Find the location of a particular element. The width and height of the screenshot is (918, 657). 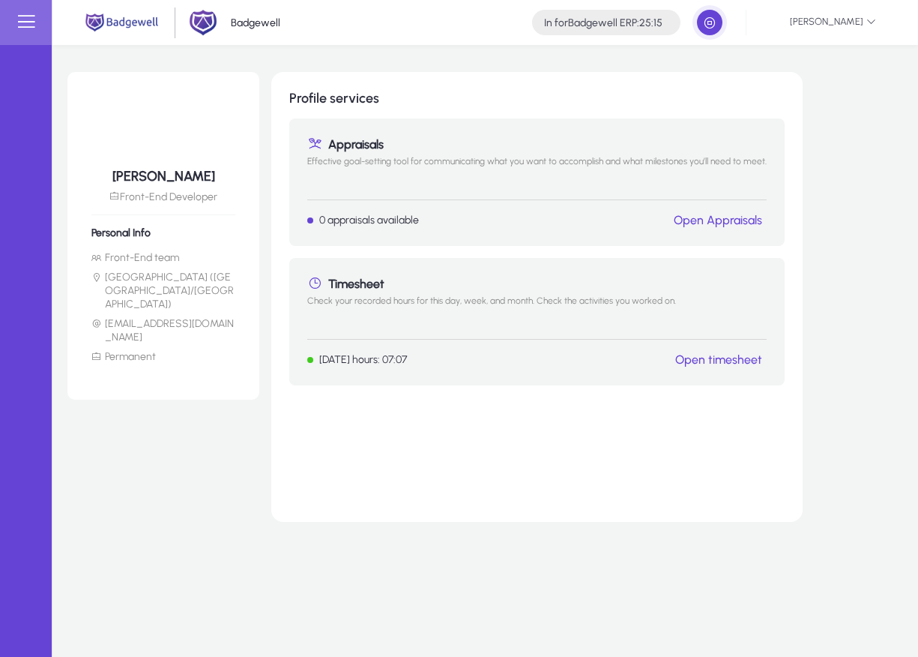

img: main.png is located at coordinates (121, 22).